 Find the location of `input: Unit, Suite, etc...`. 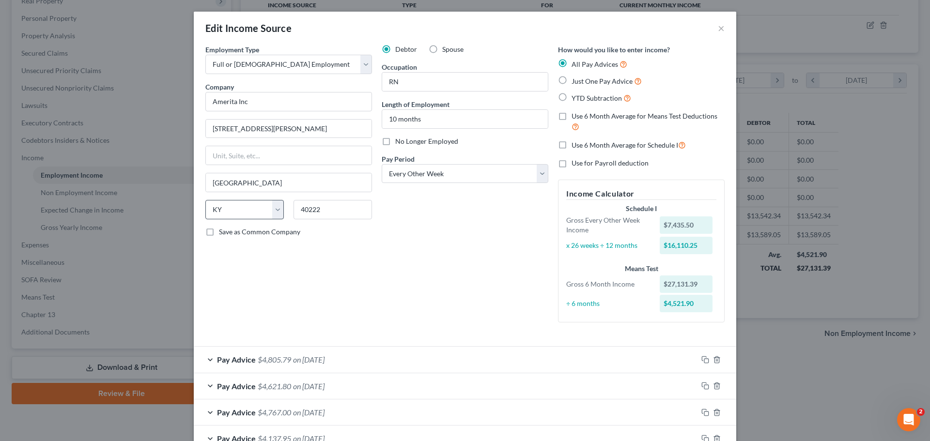

input: Unit, Suite, etc... is located at coordinates (289, 156).